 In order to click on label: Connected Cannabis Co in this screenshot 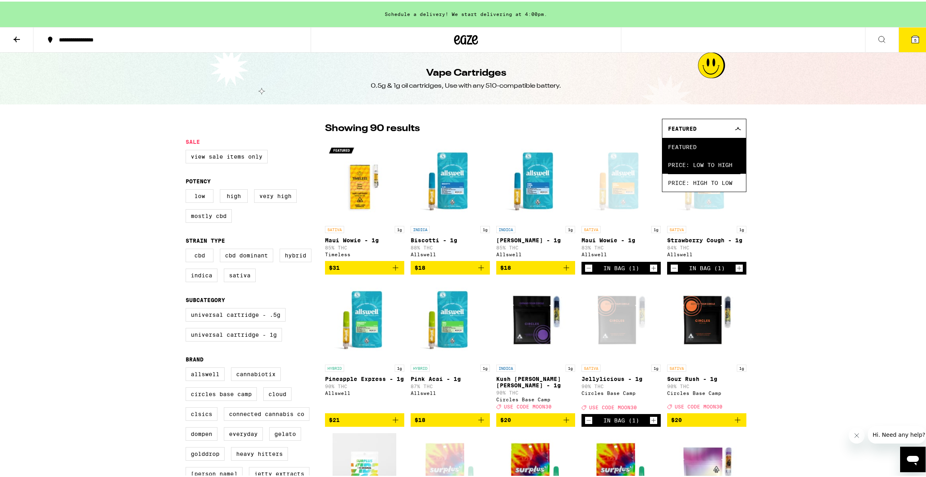, I will do `click(267, 412)`.